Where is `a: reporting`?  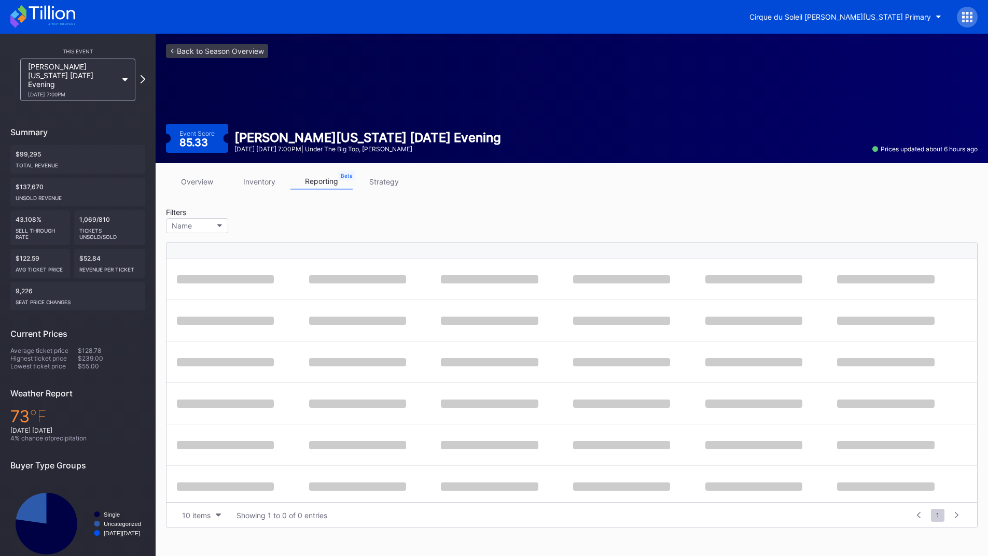 a: reporting is located at coordinates (321, 181).